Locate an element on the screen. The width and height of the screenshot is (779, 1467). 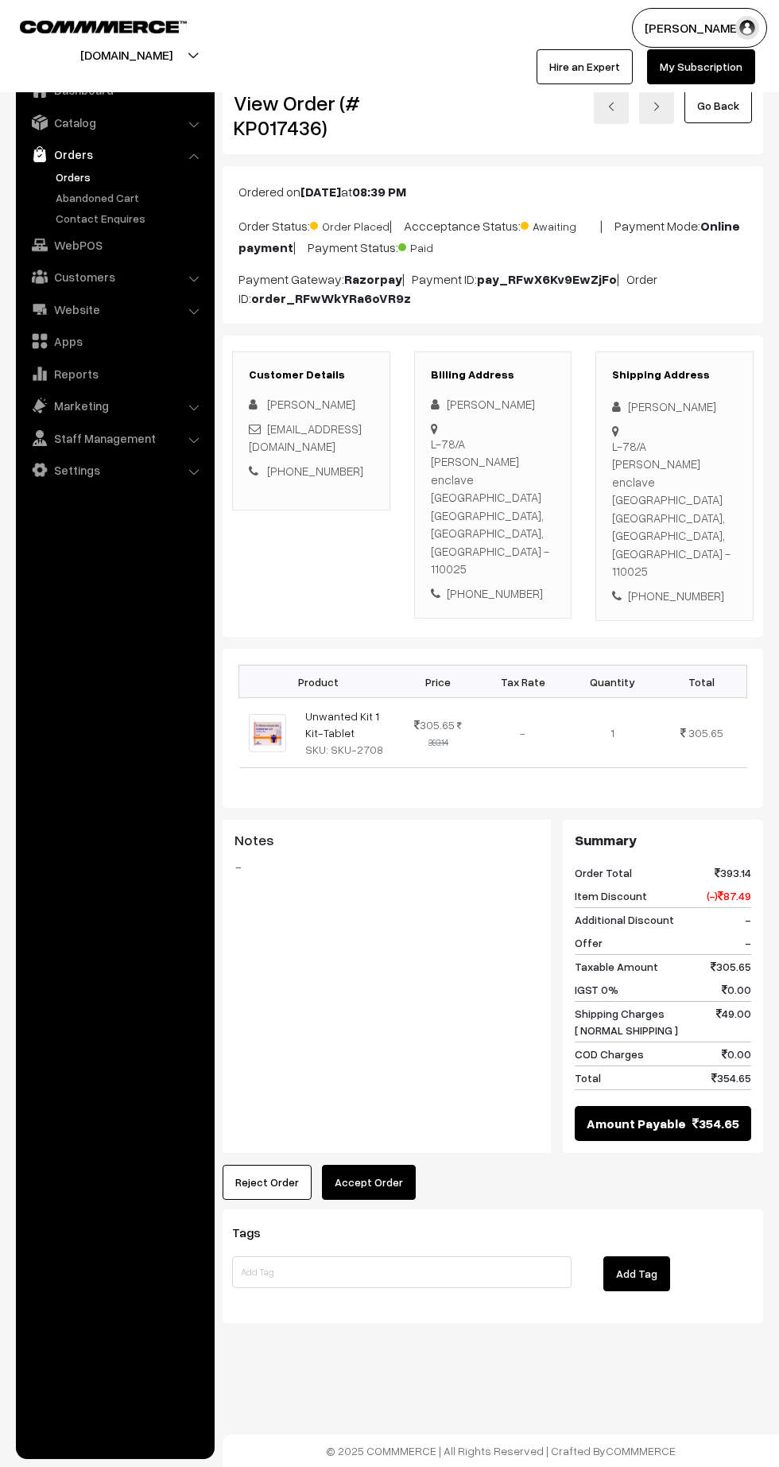
img: user is located at coordinates (747, 28).